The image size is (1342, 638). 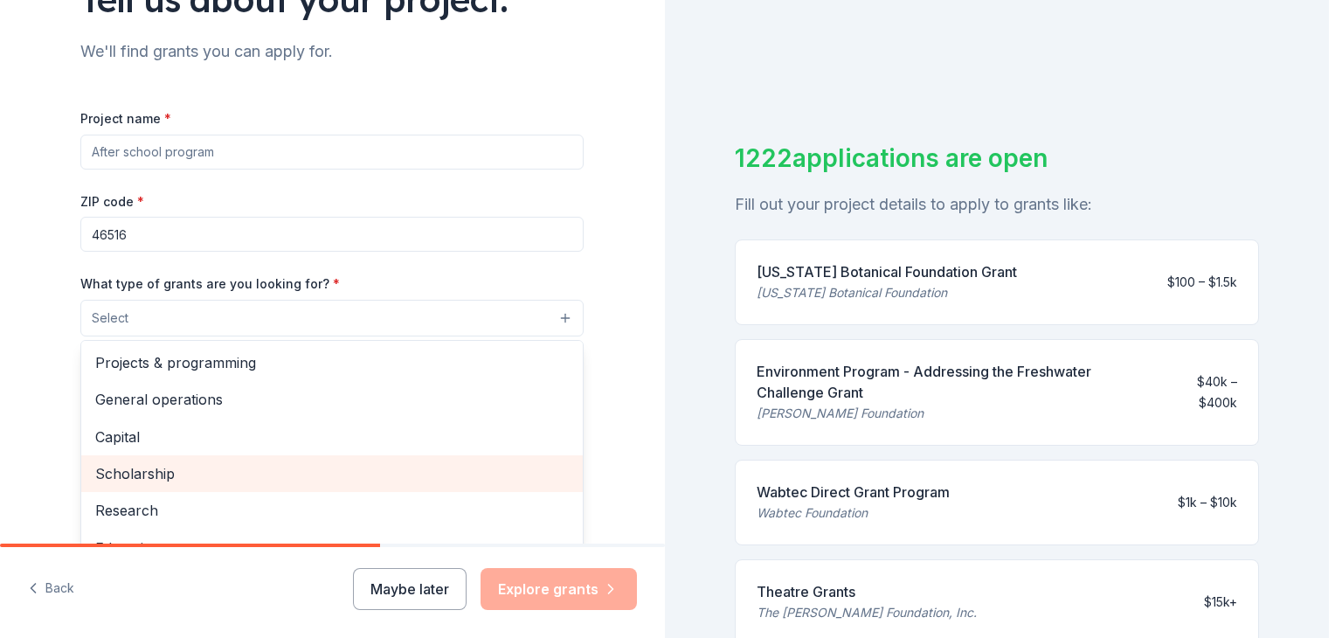 I want to click on div: Select, so click(x=332, y=445).